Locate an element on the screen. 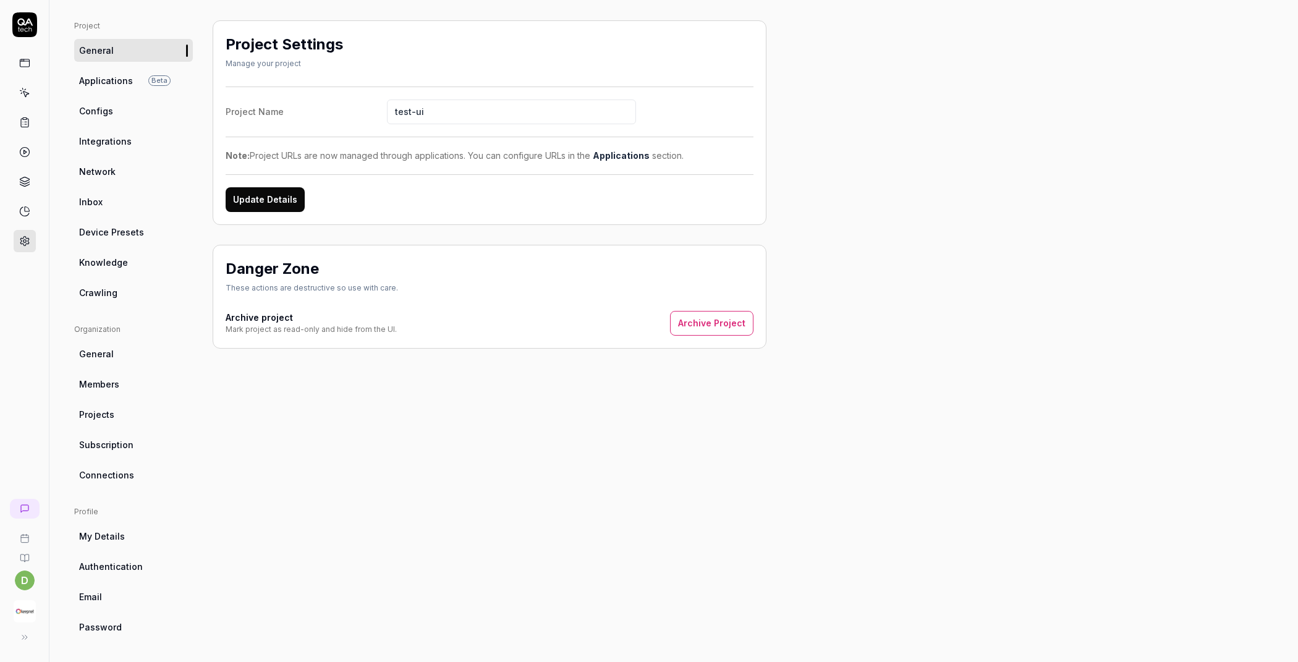 The image size is (1298, 662). a: Configs is located at coordinates (134, 111).